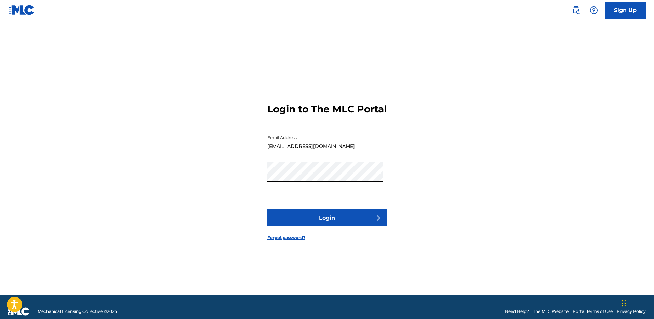  I want to click on a: Privacy Policy, so click(631, 312).